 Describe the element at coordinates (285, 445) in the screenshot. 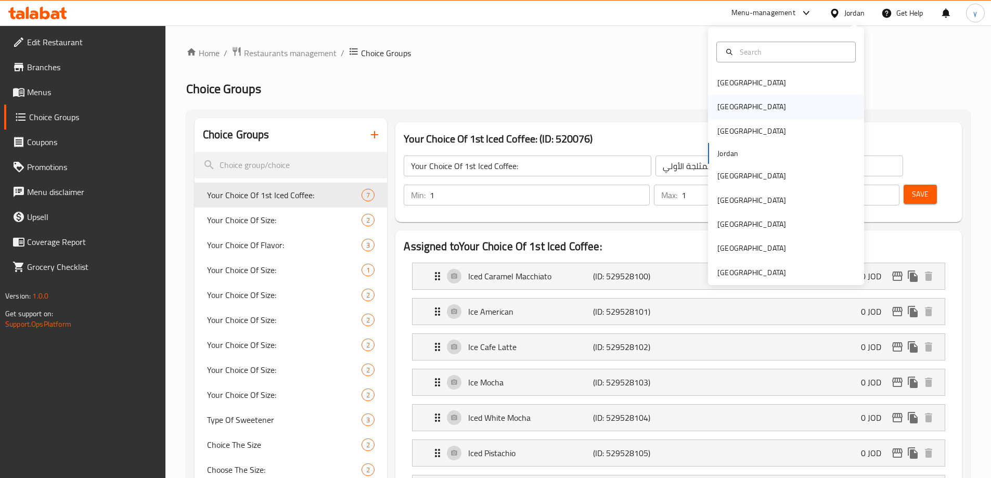

I see `span: Choice The Size` at that location.